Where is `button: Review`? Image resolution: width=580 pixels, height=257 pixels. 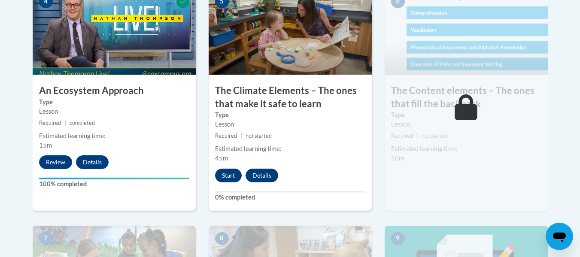 button: Review is located at coordinates (55, 162).